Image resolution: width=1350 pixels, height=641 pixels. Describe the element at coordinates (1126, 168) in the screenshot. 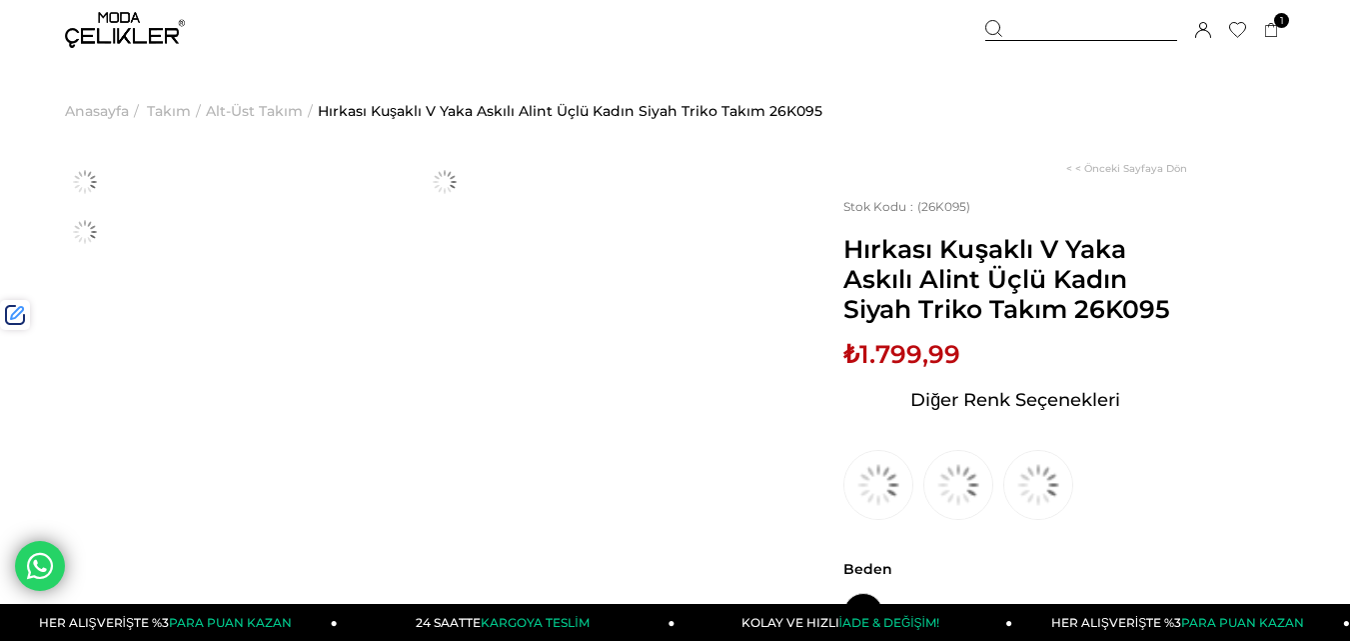

I see `a: < < Önceki Sayfaya Dön` at that location.